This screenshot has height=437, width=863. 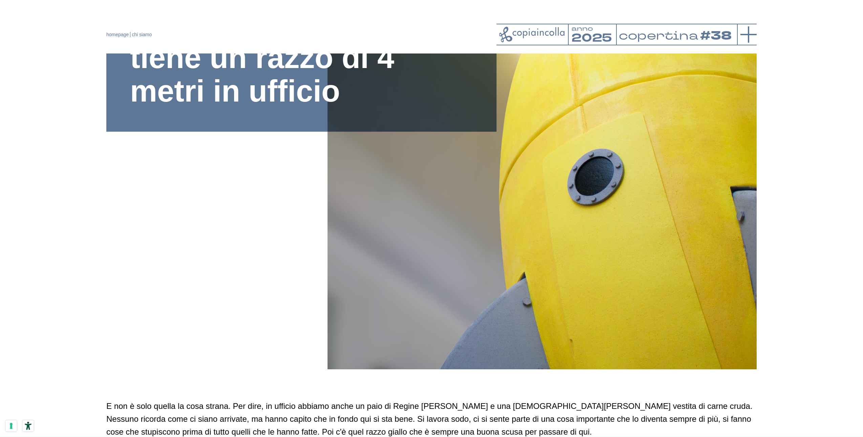 I want to click on a: homepage, so click(x=118, y=35).